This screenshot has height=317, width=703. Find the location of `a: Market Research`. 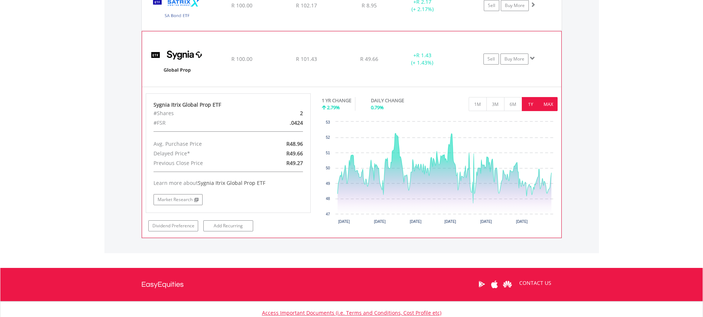

a: Market Research is located at coordinates (178, 200).